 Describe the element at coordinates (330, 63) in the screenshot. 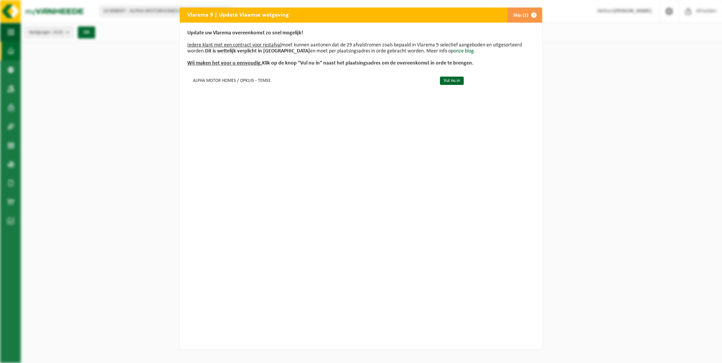

I see `b: Klik op de knop "Vul nu in" naast het plaatsingsadres om de overeenkomst in orde te brengen.` at that location.